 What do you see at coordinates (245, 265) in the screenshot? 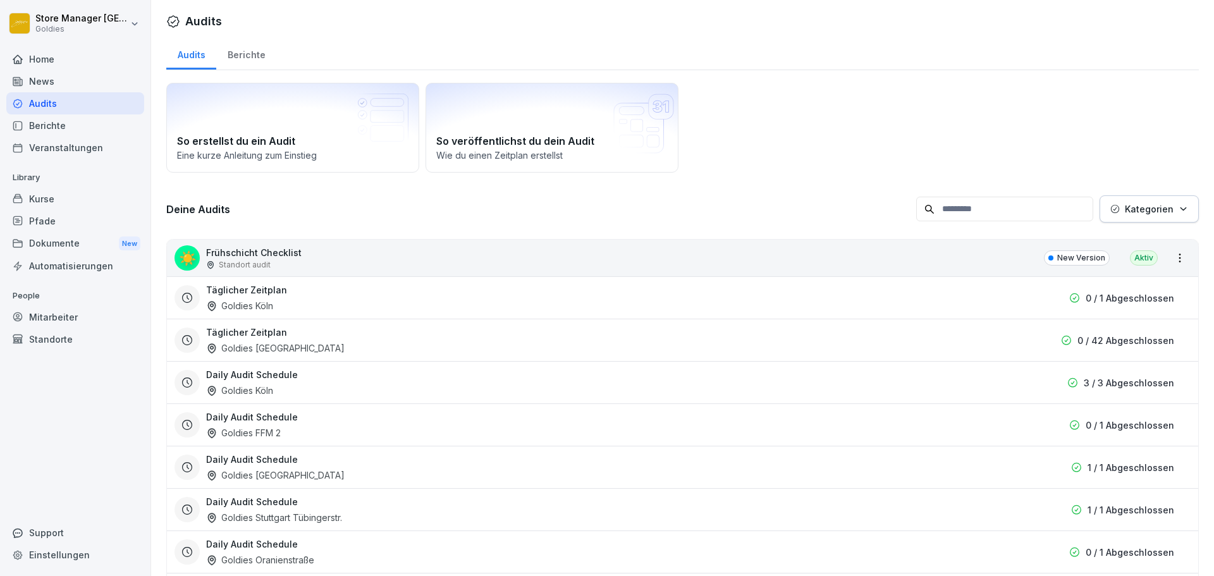
I see `p: Standort audit` at bounding box center [245, 265].